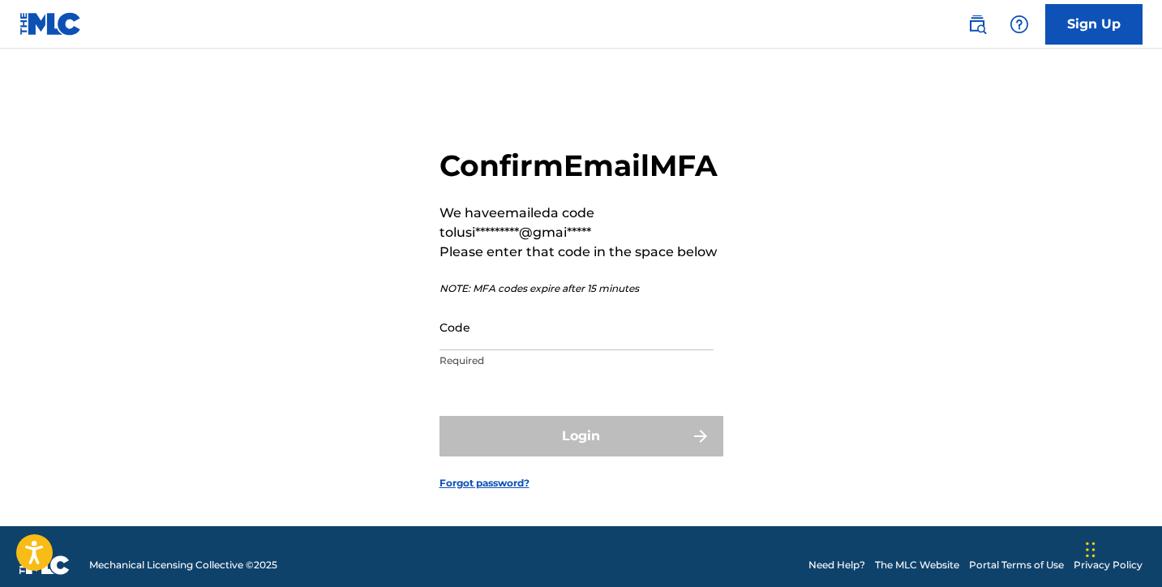 The height and width of the screenshot is (587, 1162). Describe the element at coordinates (917, 565) in the screenshot. I see `a: The MLC Website` at that location.